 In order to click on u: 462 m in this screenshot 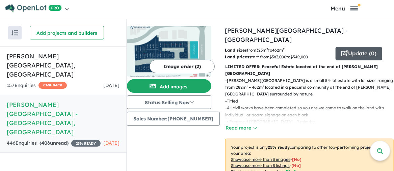, I will do `click(278, 50)`.